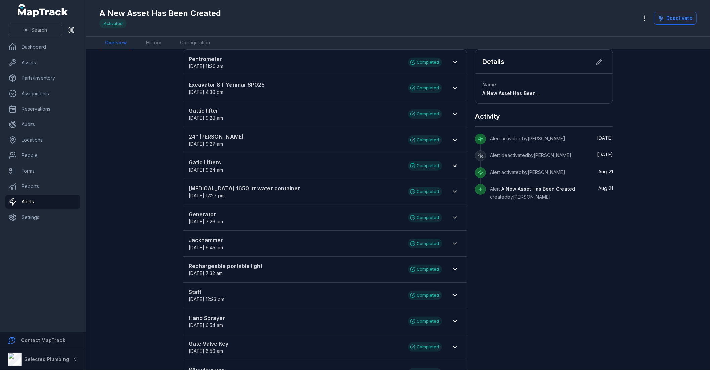  Describe the element at coordinates (295, 266) in the screenshot. I see `strong: Rechargeable portable light` at that location.